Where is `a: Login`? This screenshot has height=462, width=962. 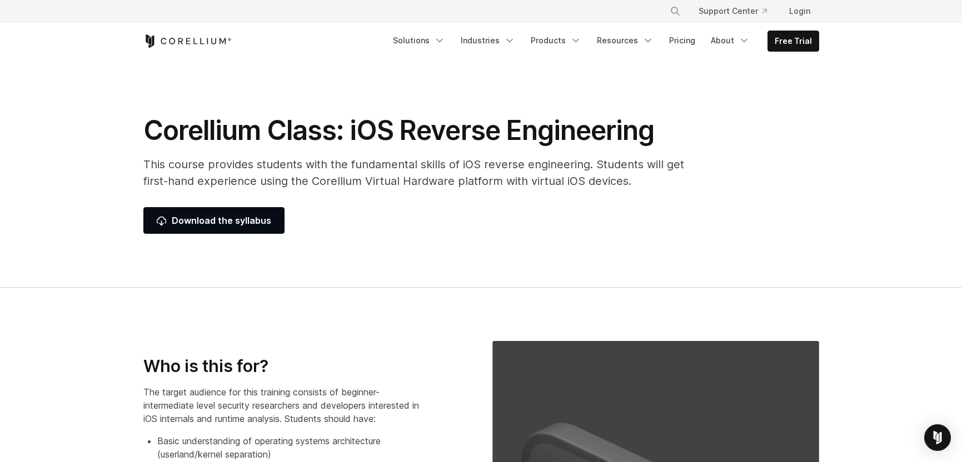
a: Login is located at coordinates (800, 11).